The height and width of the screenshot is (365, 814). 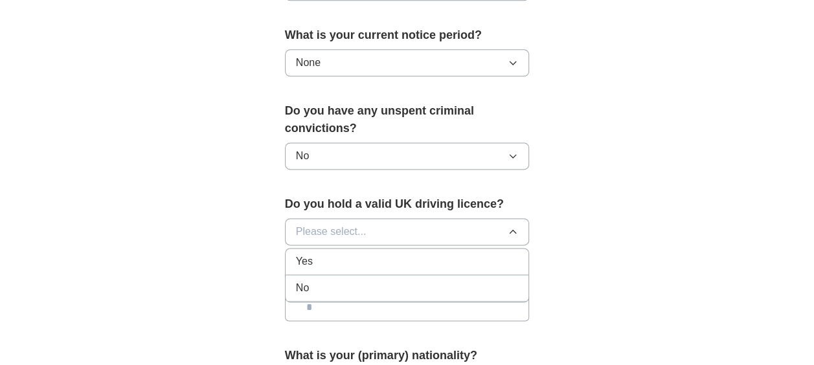 What do you see at coordinates (407, 63) in the screenshot?
I see `button: None` at bounding box center [407, 63].